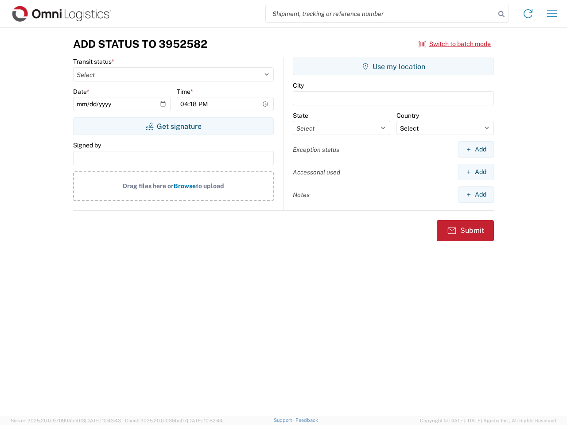  Describe the element at coordinates (93, 62) in the screenshot. I see `label: Transit status` at that location.